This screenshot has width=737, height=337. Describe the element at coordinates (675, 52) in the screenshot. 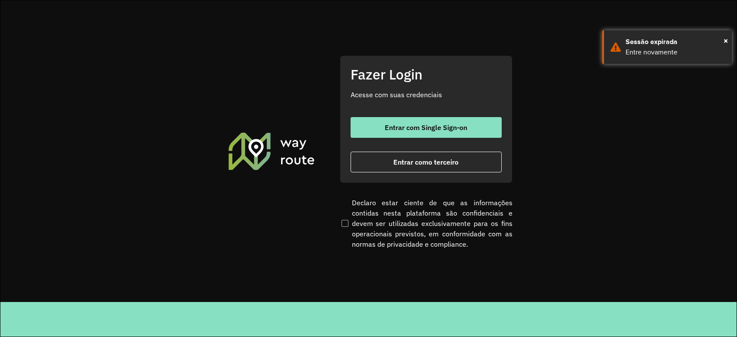

I see `div: Entre novamente` at that location.